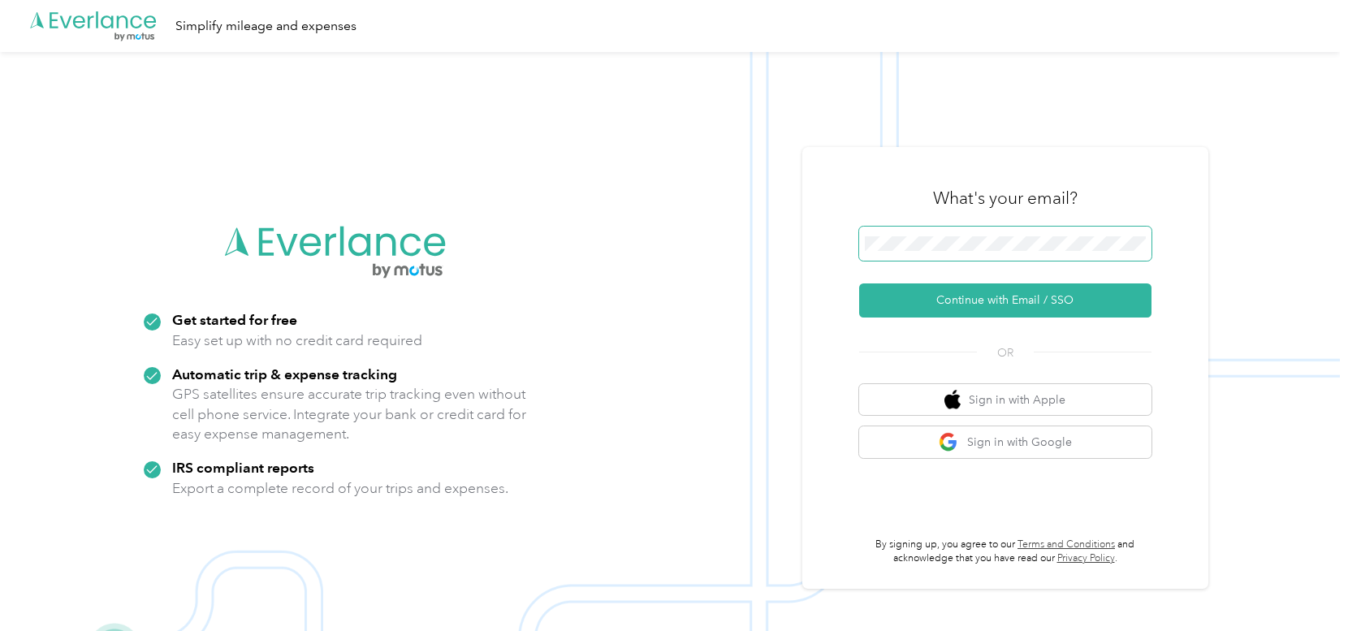 The width and height of the screenshot is (1348, 631). Describe the element at coordinates (953, 400) in the screenshot. I see `img: apple logo` at that location.